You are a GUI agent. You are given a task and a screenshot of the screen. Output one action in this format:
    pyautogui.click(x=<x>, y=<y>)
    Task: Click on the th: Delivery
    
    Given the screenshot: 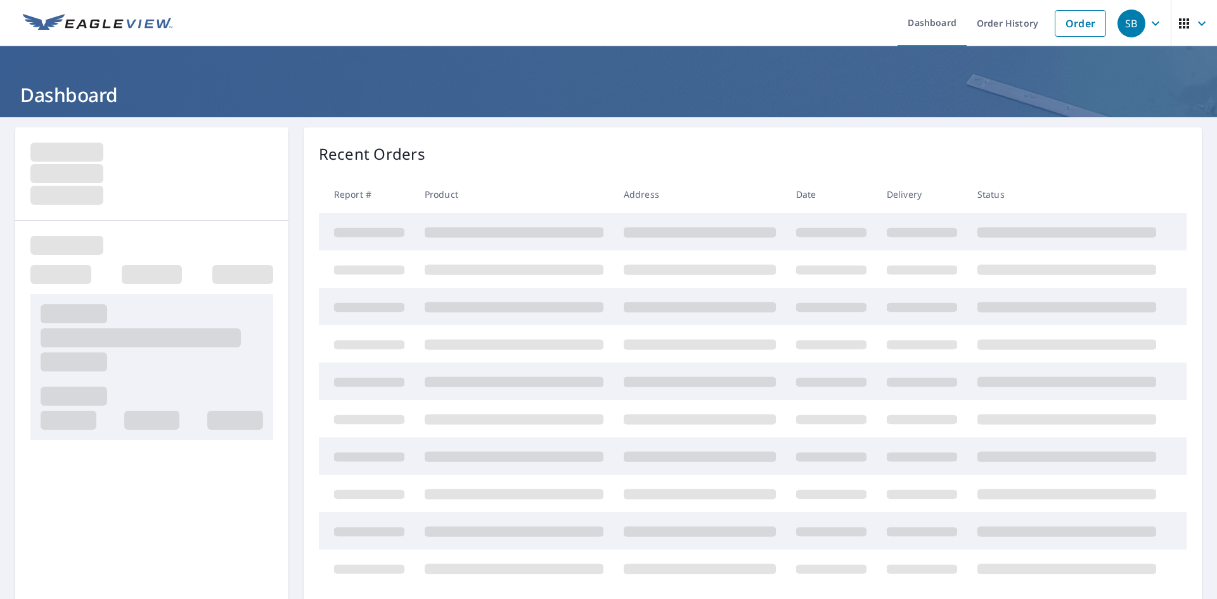 What is the action you would take?
    pyautogui.click(x=921, y=194)
    